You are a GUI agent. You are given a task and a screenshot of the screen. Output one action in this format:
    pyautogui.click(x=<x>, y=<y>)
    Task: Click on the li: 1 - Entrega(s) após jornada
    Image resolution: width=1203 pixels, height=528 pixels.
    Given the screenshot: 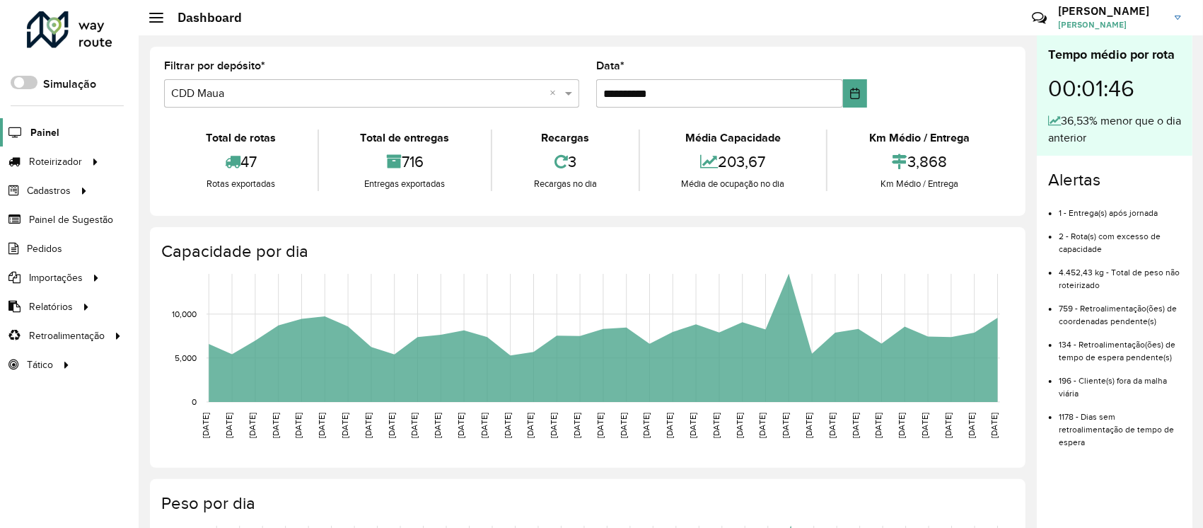 What is the action you would take?
    pyautogui.click(x=1119, y=207)
    